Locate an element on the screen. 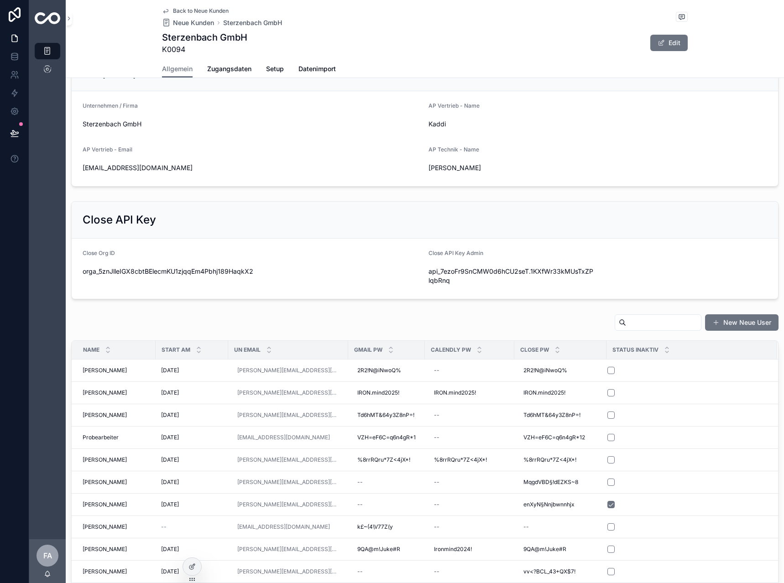  span: AP Vertrieb - Email is located at coordinates (107, 149).